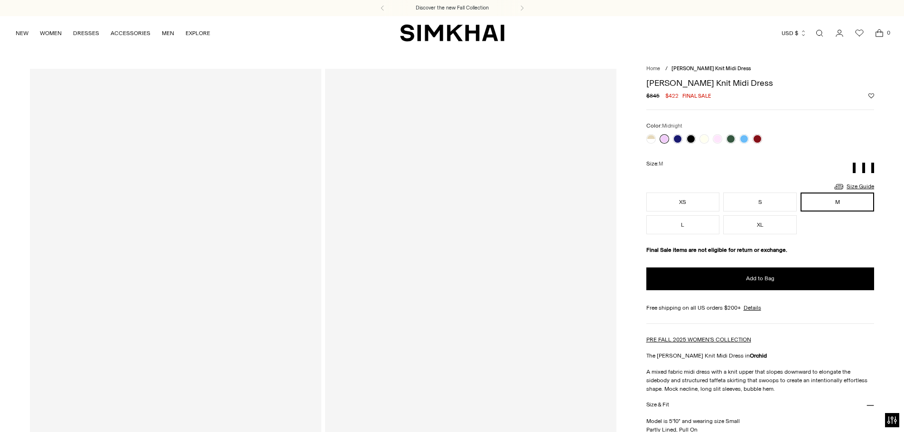 The image size is (904, 432). What do you see at coordinates (51, 33) in the screenshot?
I see `a: WOMEN` at bounding box center [51, 33].